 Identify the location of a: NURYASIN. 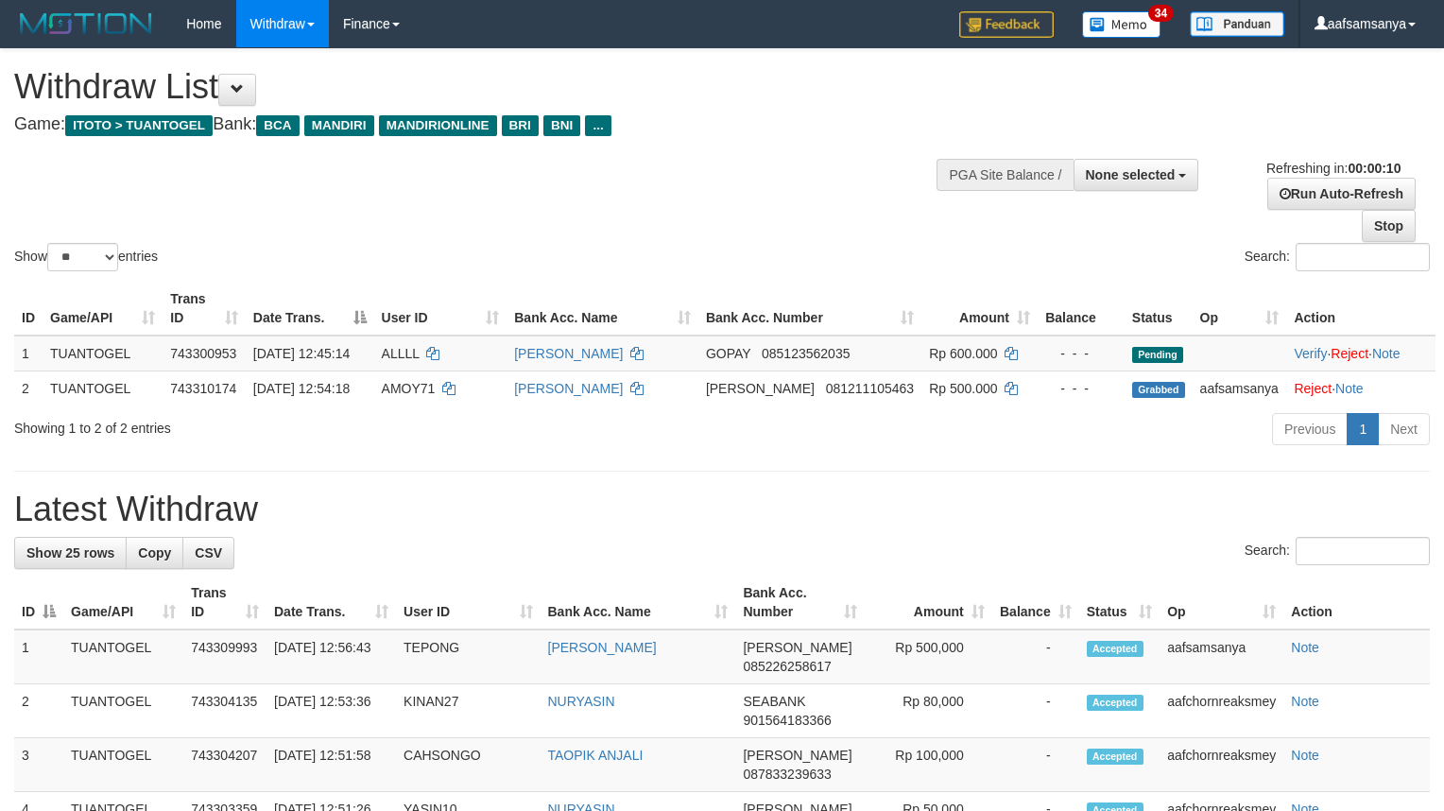
(581, 701).